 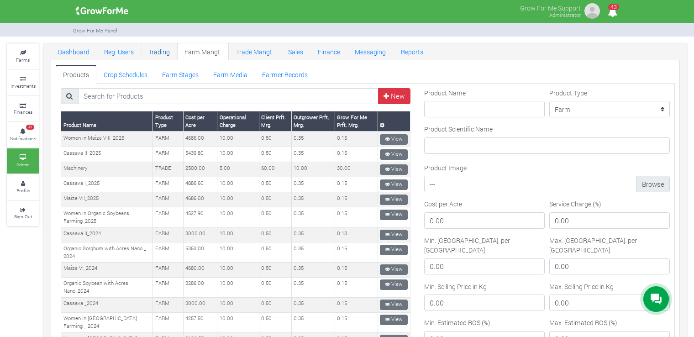 What do you see at coordinates (107, 287) in the screenshot?
I see `td: Organic Soybean with Acres Nano_2024` at bounding box center [107, 287].